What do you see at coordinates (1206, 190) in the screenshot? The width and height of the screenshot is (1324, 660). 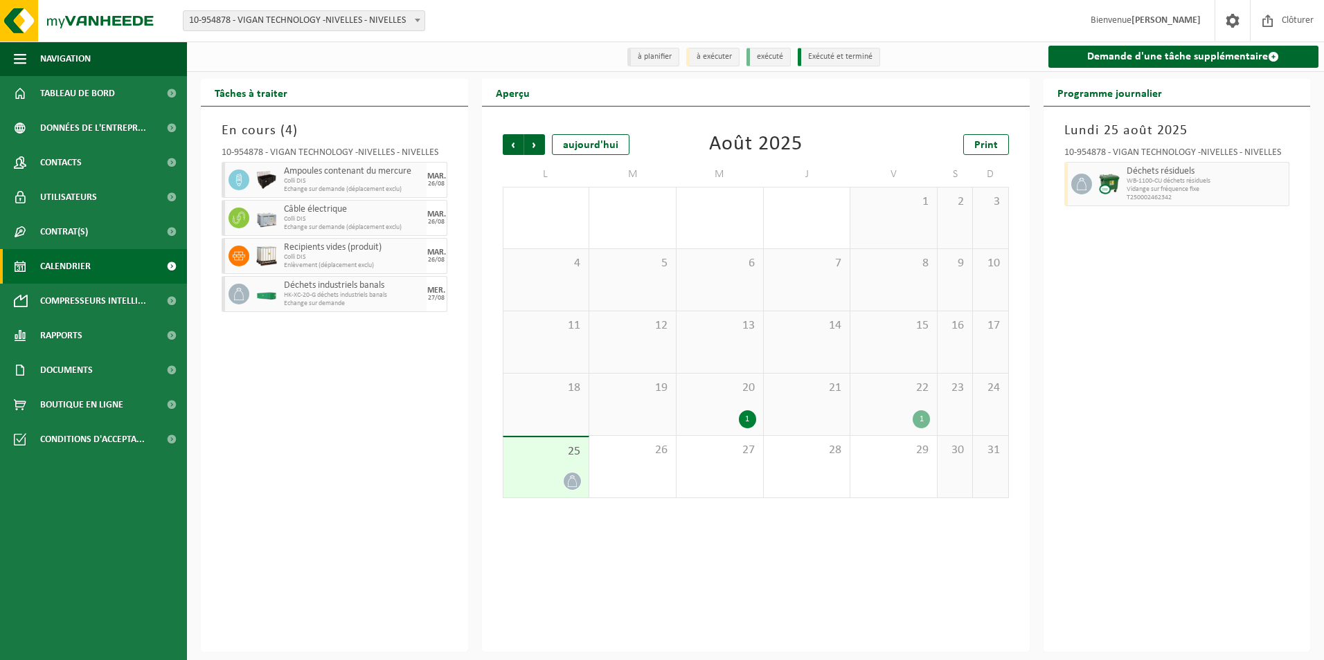 I see `span: Vidange sur fréquence fixe` at bounding box center [1206, 190].